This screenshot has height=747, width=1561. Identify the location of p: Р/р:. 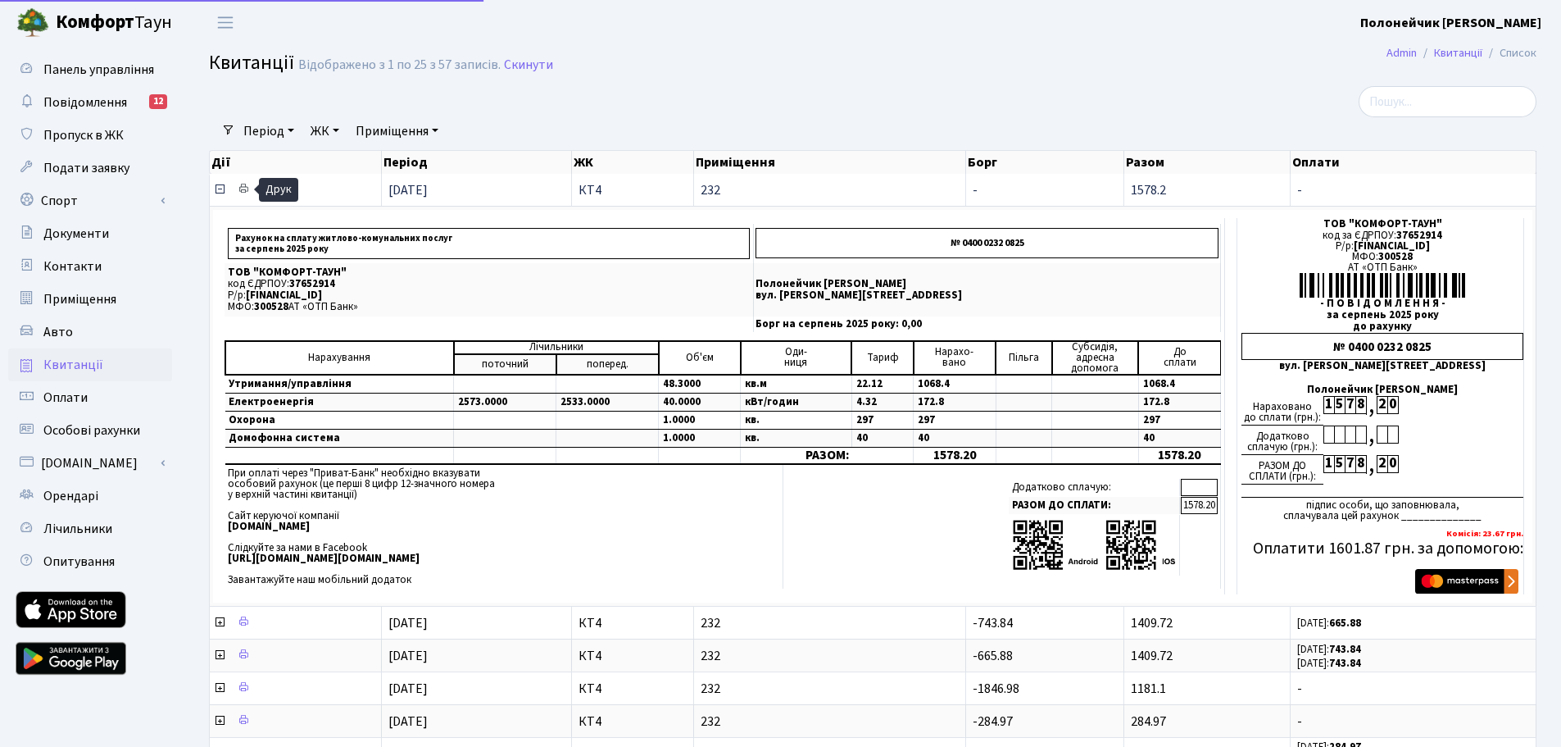
(488, 295).